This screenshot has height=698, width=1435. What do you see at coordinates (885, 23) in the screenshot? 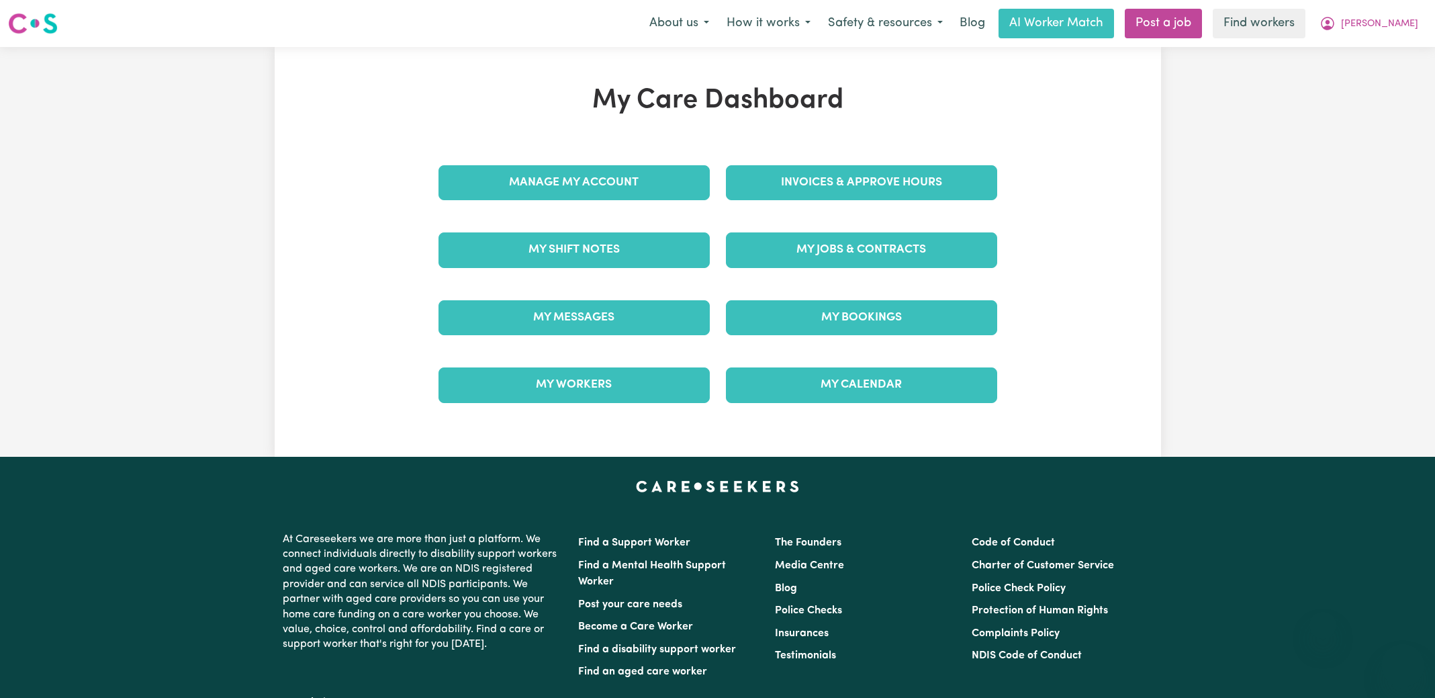
I see `button: Safety & resources` at bounding box center [885, 23].